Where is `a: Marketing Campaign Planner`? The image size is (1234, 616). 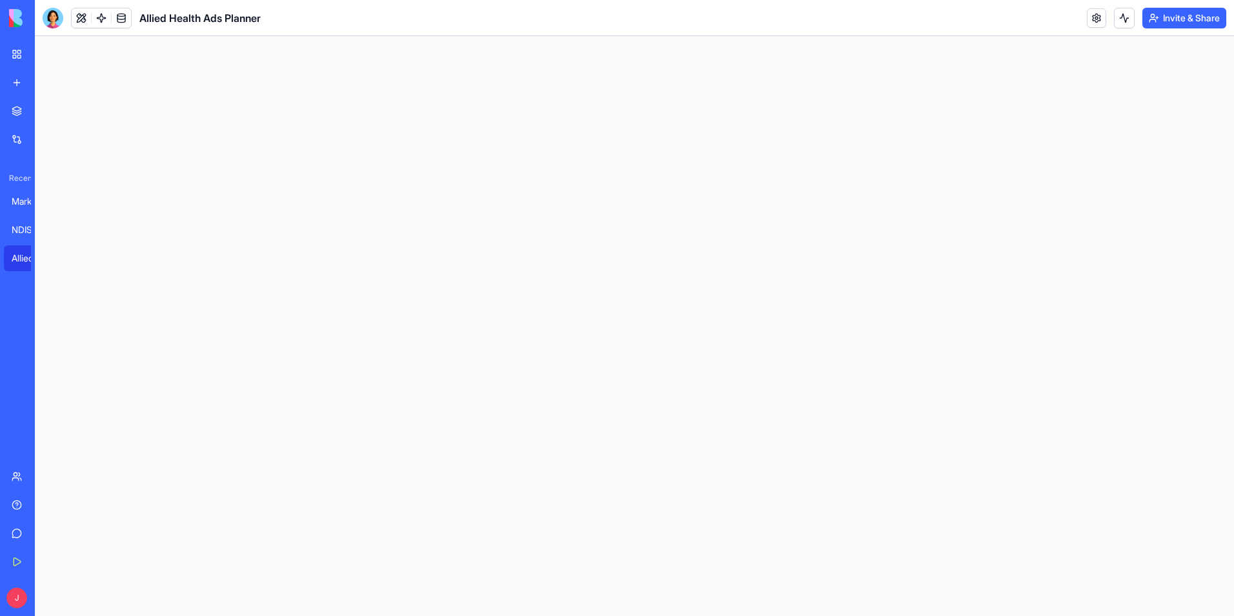 a: Marketing Campaign Planner is located at coordinates (30, 201).